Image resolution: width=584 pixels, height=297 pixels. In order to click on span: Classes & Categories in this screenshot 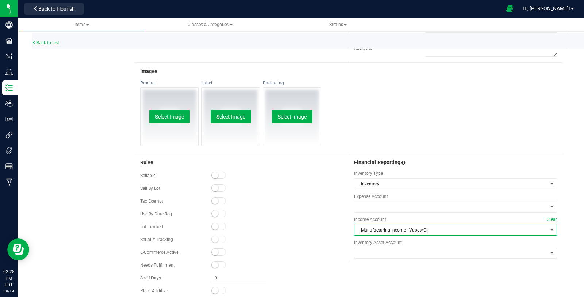, I will do `click(210, 24)`.